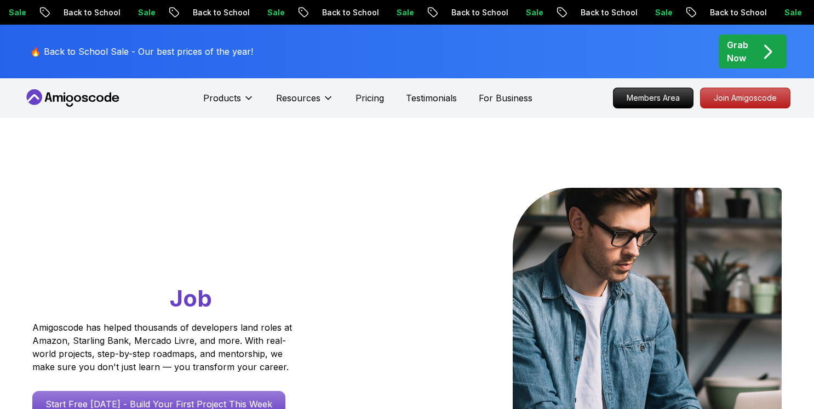 Image resolution: width=814 pixels, height=409 pixels. I want to click on button: Products, so click(228, 102).